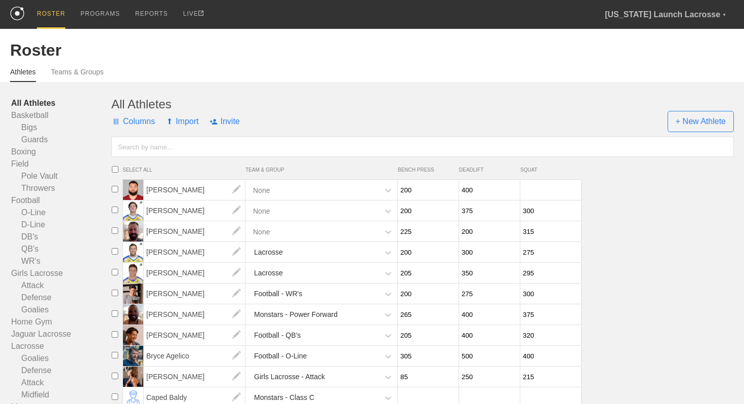  Describe the element at coordinates (194, 355) in the screenshot. I see `a: Bryce Agelico` at that location.